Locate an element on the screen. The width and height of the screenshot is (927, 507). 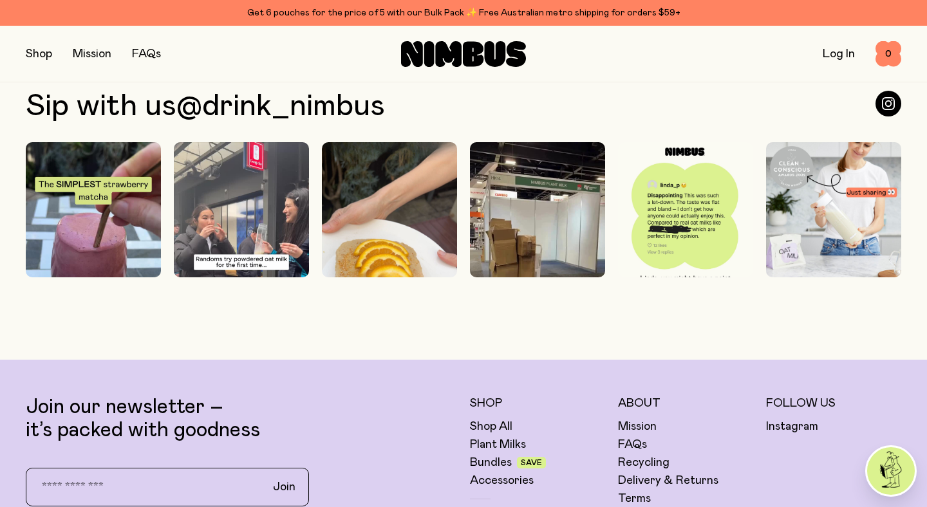
h2: Sip with us is located at coordinates (205, 106).